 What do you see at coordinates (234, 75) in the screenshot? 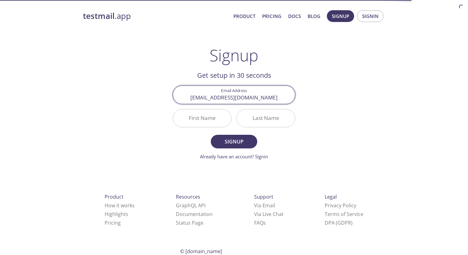
I see `h2: Get setup in 30 seconds` at bounding box center [234, 75].